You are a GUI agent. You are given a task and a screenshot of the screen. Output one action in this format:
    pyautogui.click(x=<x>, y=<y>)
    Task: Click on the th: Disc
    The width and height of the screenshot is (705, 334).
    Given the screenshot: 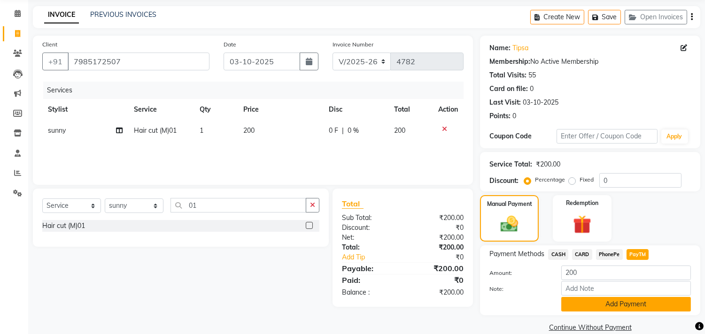 What is the action you would take?
    pyautogui.click(x=355, y=109)
    